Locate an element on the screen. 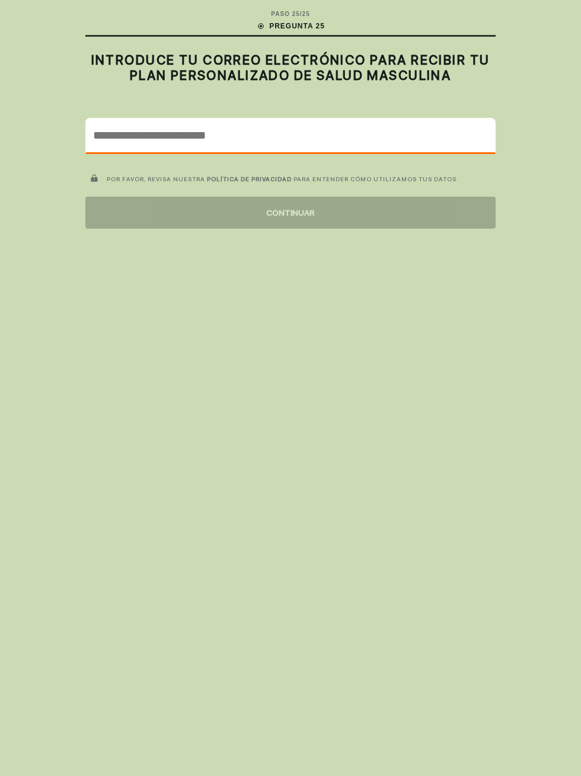  div: CONTINUAR is located at coordinates (290, 213).